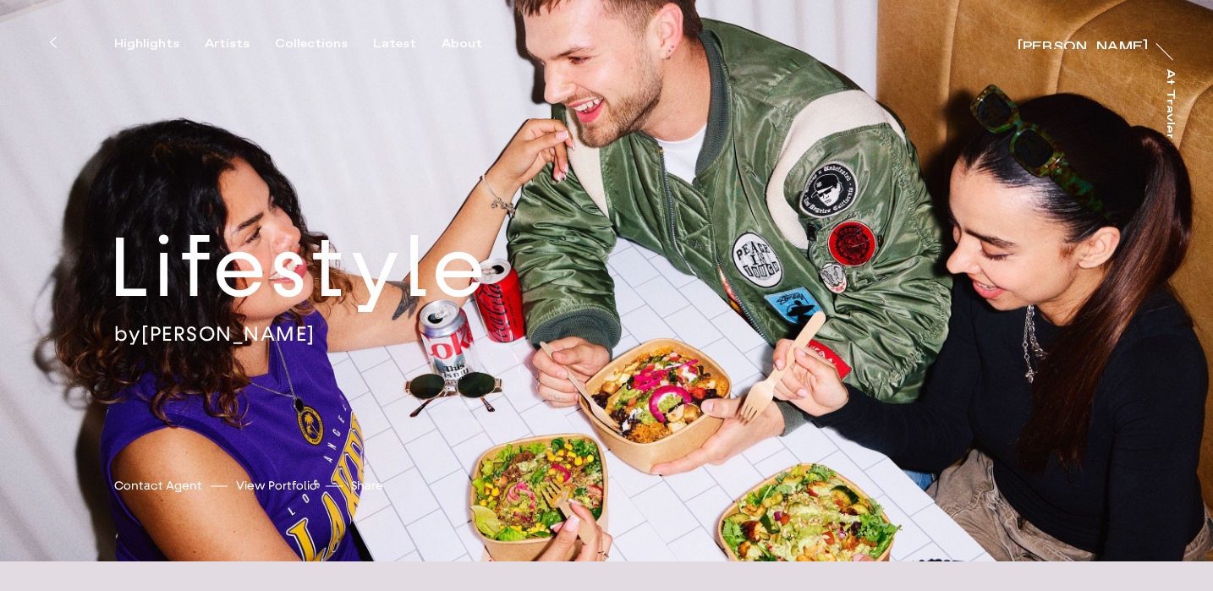 This screenshot has width=1213, height=591. Describe the element at coordinates (356, 268) in the screenshot. I see `h2: Lifestyle` at that location.